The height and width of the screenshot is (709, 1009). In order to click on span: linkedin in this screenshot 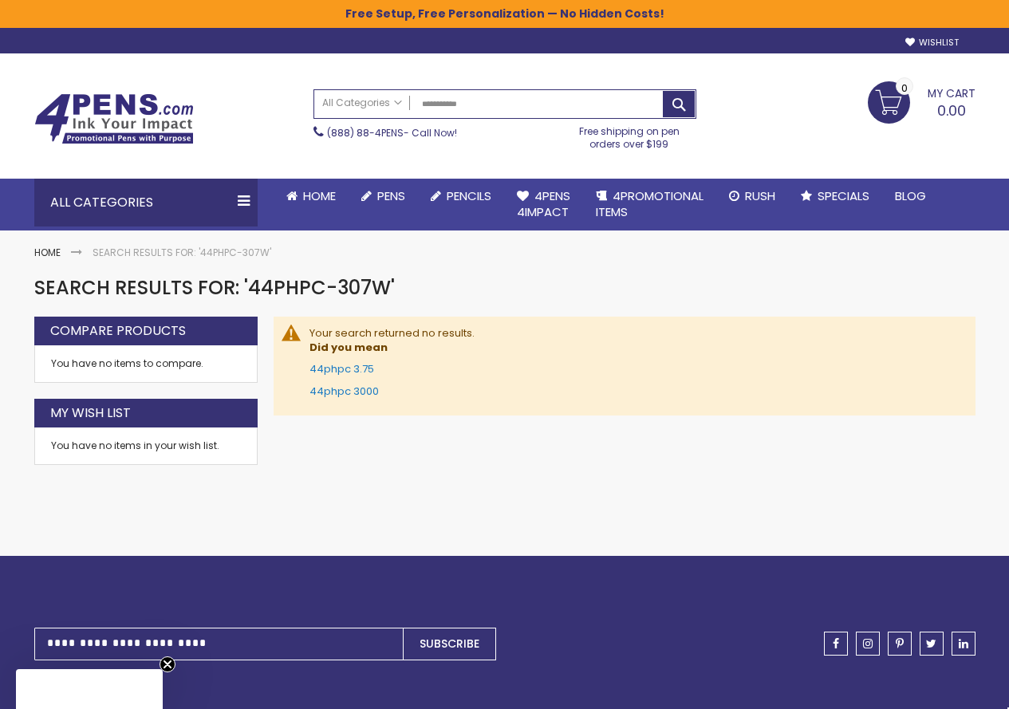, I will do `click(963, 644)`.